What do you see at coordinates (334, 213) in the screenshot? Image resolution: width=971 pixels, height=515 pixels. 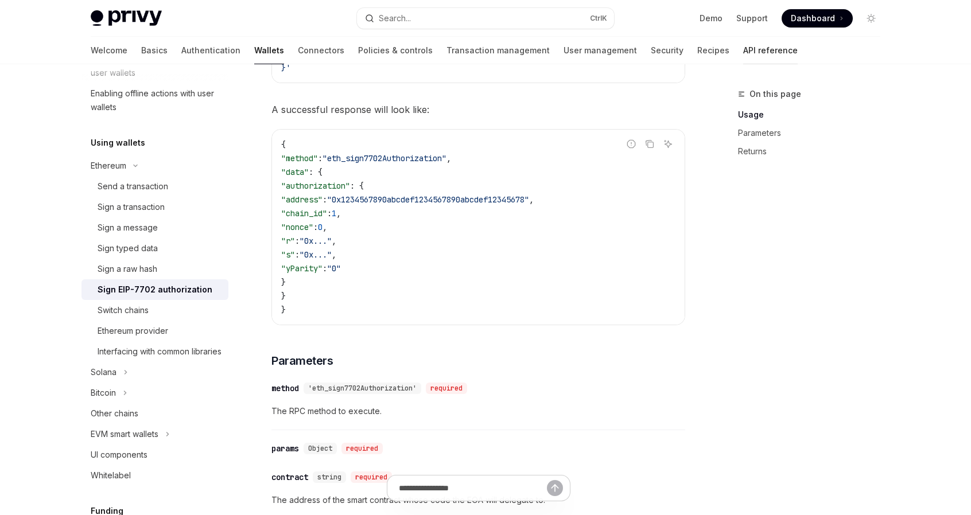 I see `span: 1` at bounding box center [334, 213].